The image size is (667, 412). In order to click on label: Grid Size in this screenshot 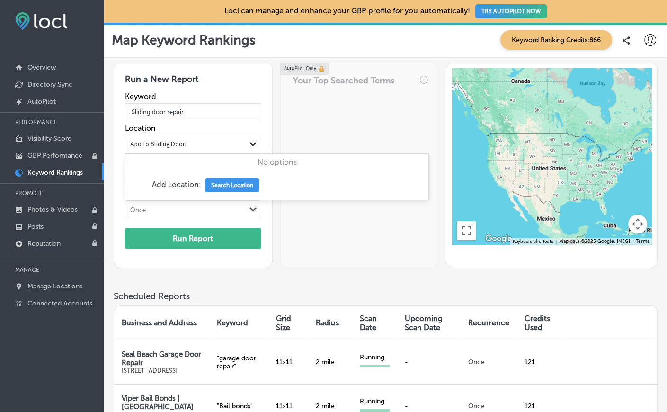, I will do `click(141, 160)`.